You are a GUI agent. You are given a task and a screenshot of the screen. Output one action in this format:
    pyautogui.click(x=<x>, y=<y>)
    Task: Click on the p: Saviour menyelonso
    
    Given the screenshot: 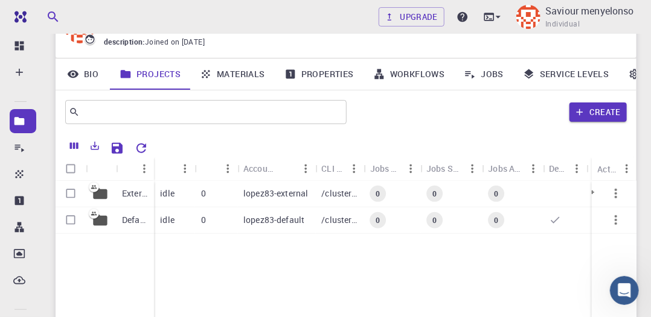 What is the action you would take?
    pyautogui.click(x=589, y=11)
    